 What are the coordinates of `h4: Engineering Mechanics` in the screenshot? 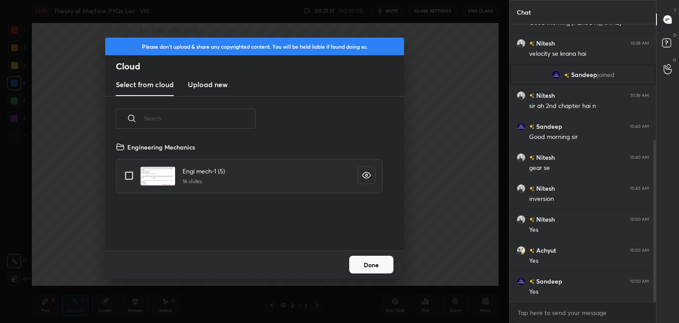 It's located at (161, 147).